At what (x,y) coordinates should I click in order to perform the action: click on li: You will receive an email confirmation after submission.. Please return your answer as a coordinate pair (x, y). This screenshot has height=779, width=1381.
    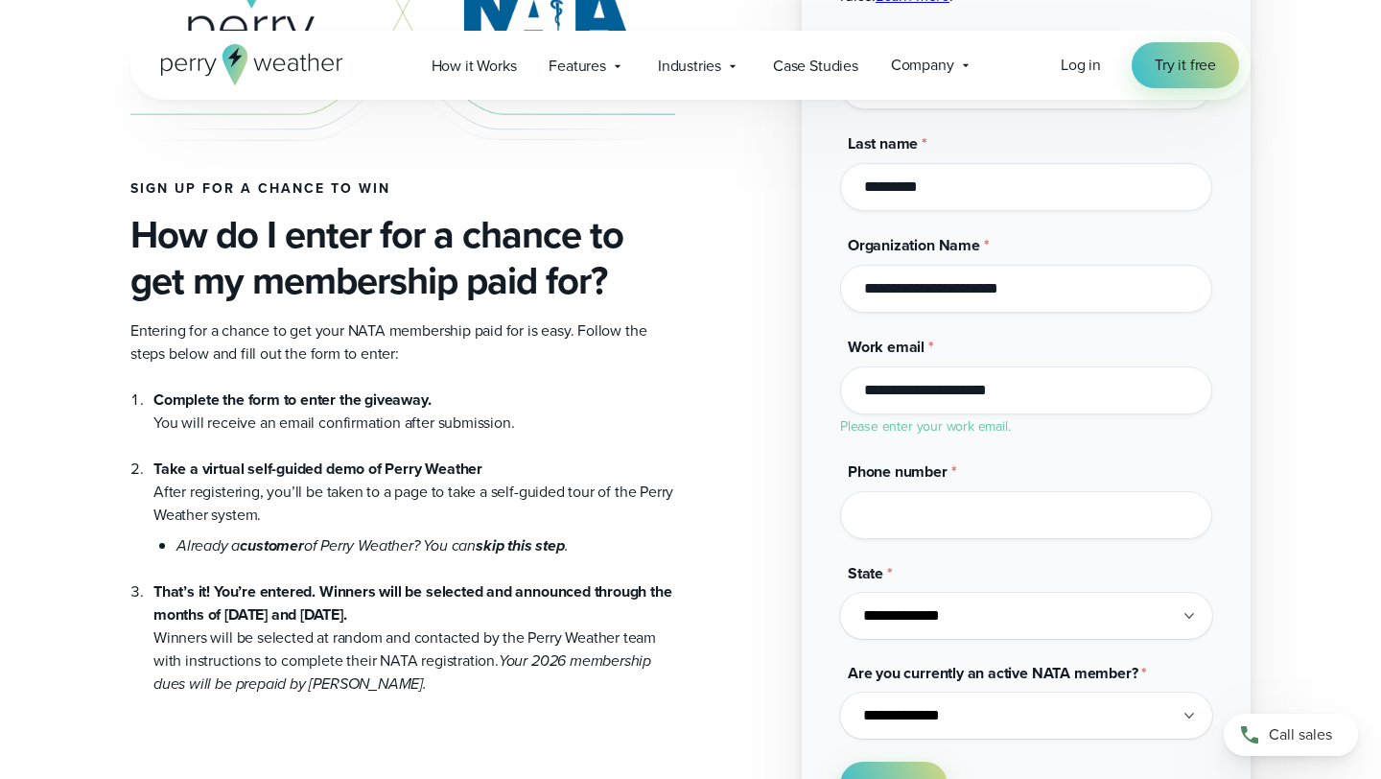
    Looking at the image, I should click on (414, 411).